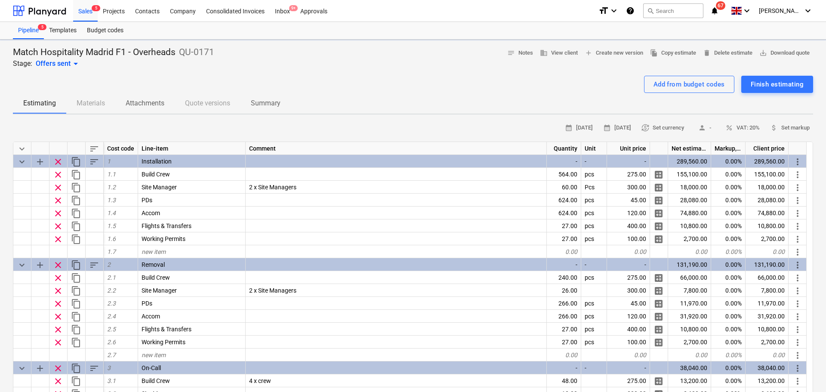 The width and height of the screenshot is (826, 392). I want to click on span: Set currency, so click(663, 128).